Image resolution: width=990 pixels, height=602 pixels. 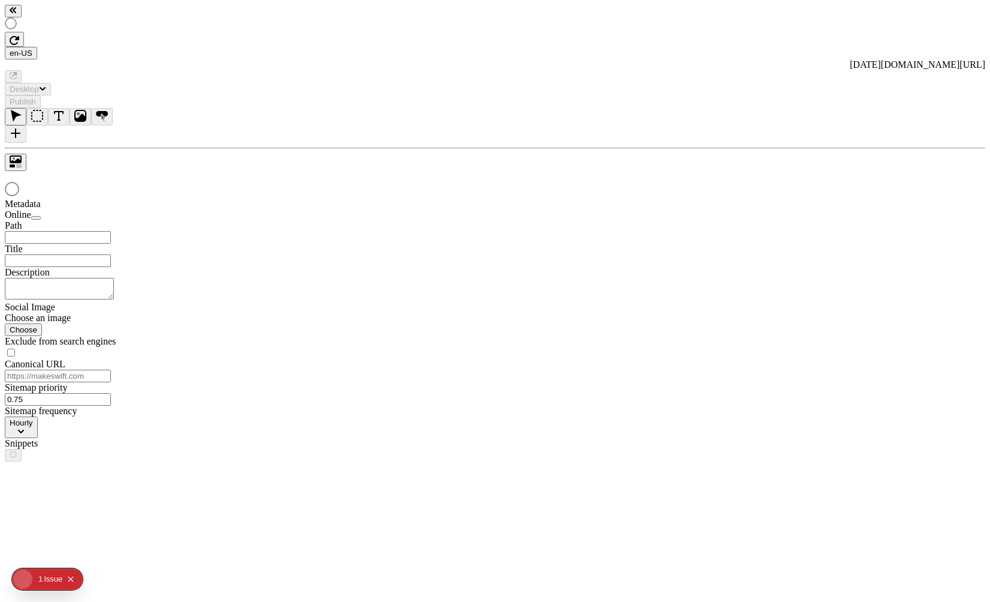 What do you see at coordinates (30, 306) in the screenshot?
I see `span: Social Image` at bounding box center [30, 306].